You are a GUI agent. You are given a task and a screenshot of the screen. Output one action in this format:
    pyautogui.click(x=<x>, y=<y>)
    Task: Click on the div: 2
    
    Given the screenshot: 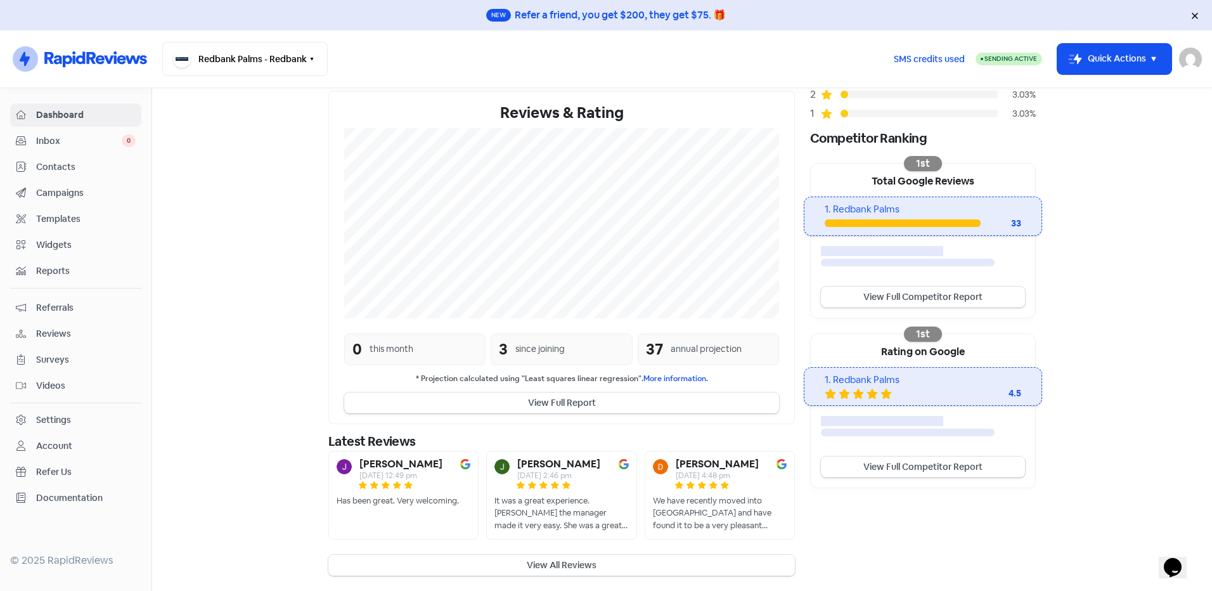 What is the action you would take?
    pyautogui.click(x=815, y=94)
    